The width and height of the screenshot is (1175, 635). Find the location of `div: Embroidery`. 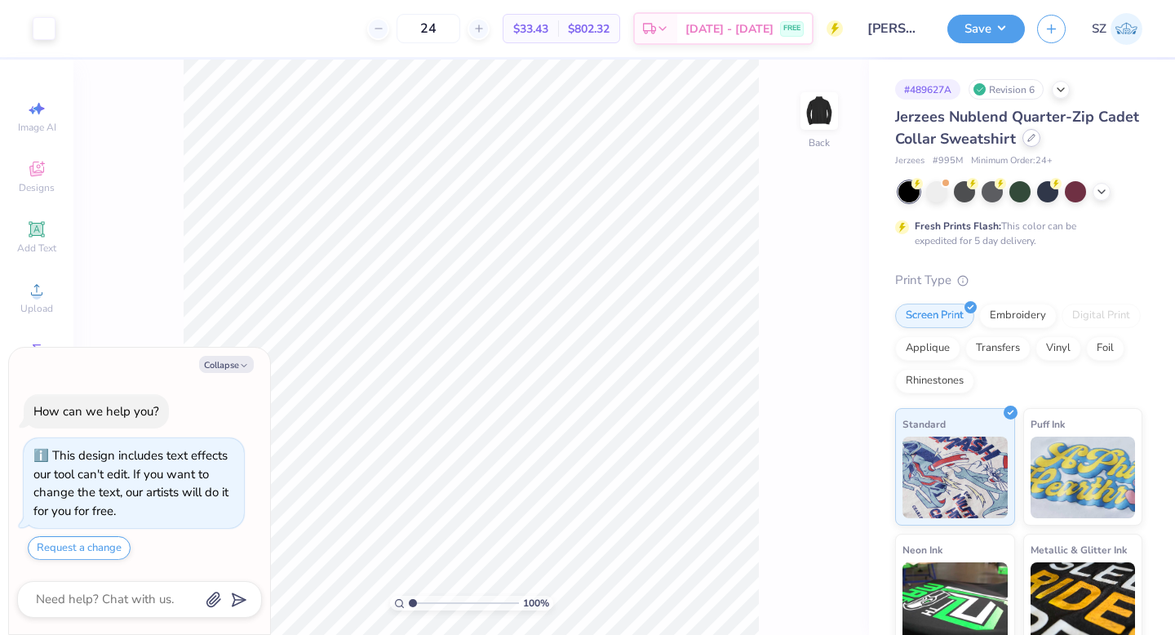

div: Embroidery is located at coordinates (1018, 316).